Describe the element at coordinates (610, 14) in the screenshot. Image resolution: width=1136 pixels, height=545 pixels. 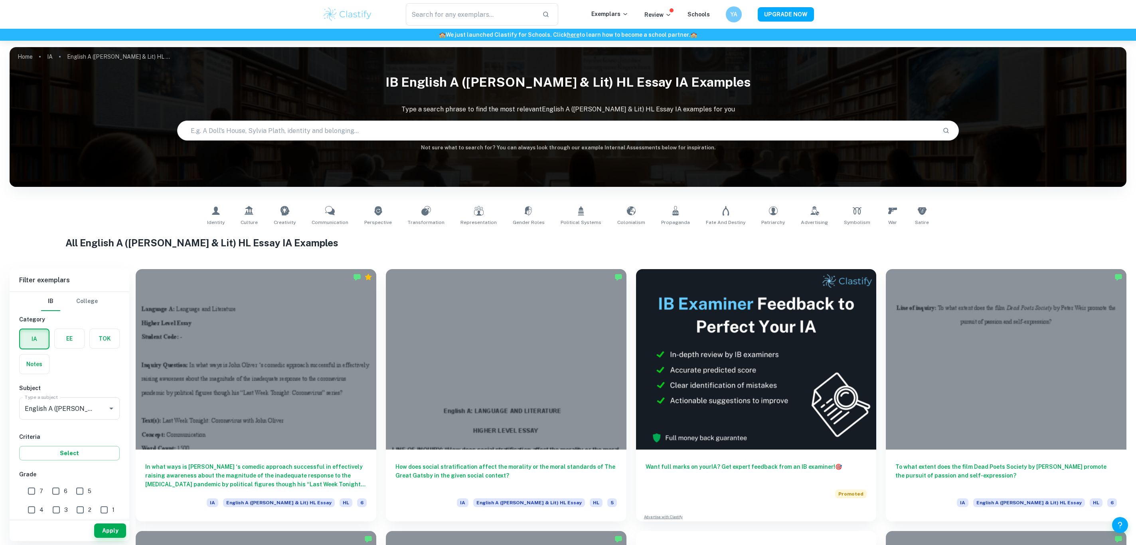
I see `p: Exemplars` at that location.